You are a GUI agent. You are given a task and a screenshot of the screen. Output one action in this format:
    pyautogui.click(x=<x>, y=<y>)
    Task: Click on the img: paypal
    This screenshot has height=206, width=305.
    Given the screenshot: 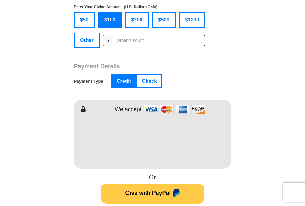 What is the action you would take?
    pyautogui.click(x=175, y=193)
    